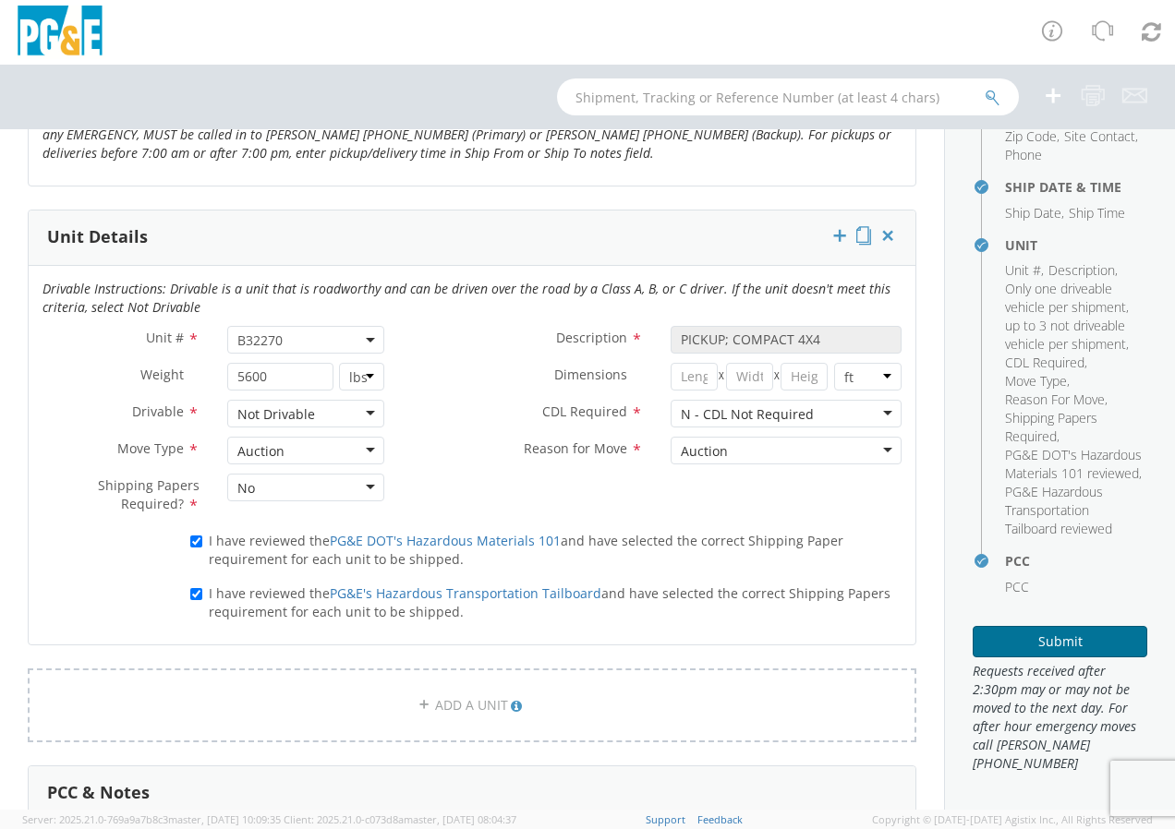 This screenshot has height=829, width=1175. I want to click on span: PG&E Hazardous Transportation Tailboard reviewed, so click(1058, 510).